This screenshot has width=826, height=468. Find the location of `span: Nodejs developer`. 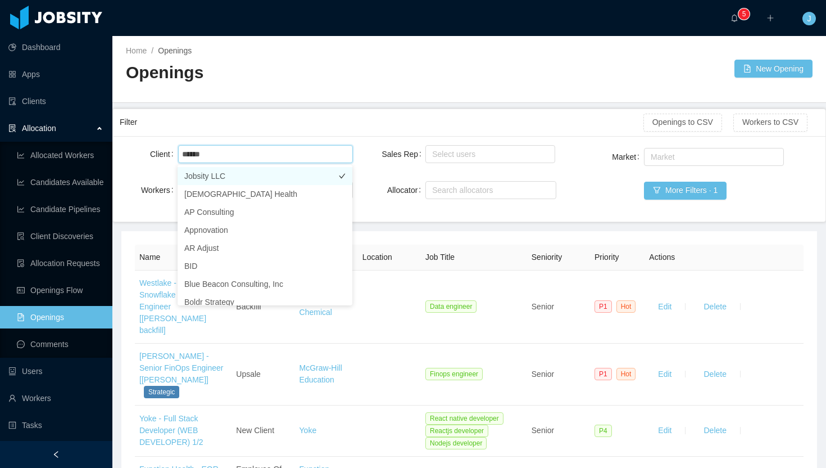

span: Nodejs developer is located at coordinates (456, 443).